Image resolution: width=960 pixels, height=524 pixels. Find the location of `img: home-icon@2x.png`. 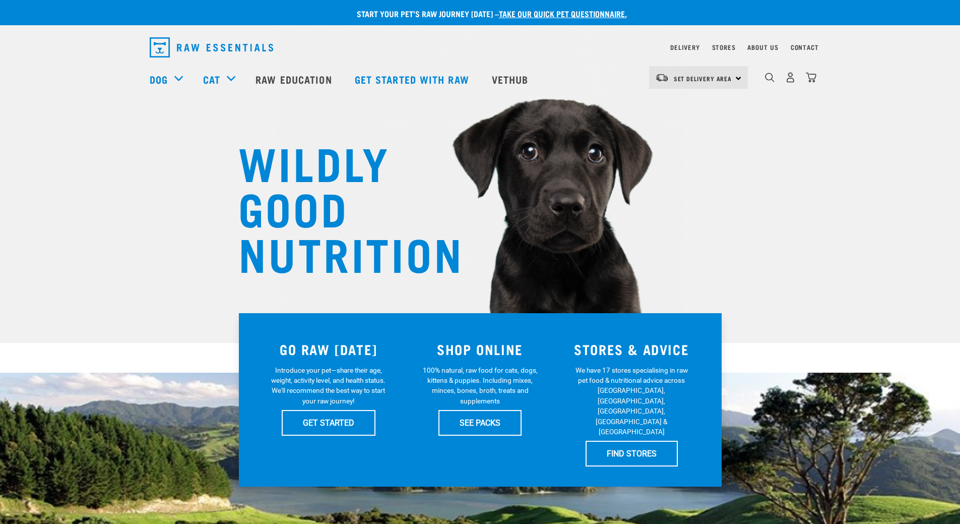

img: home-icon@2x.png is located at coordinates (811, 77).